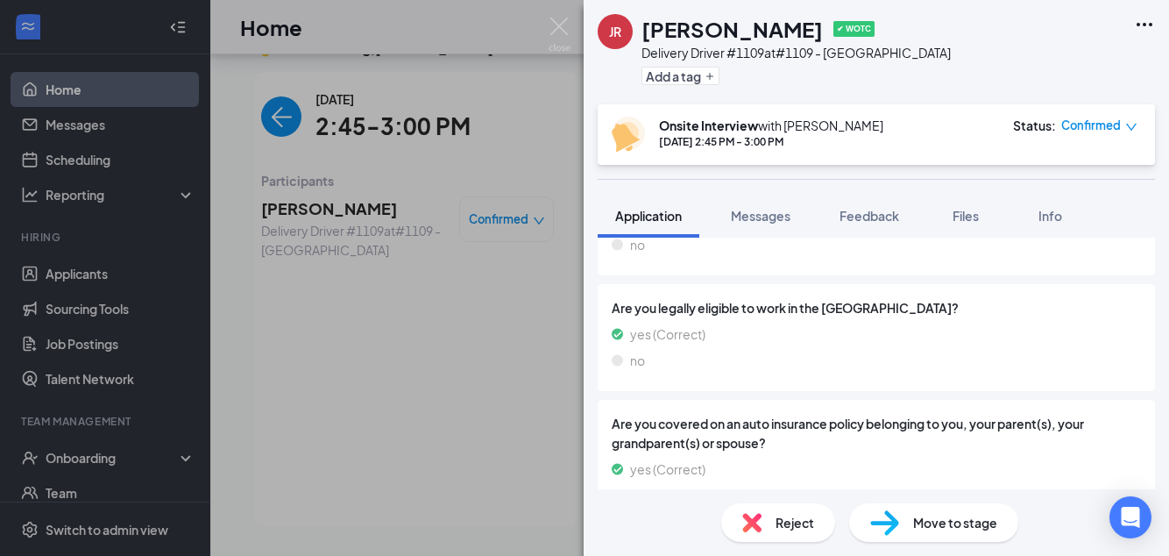 This screenshot has width=1169, height=556. What do you see at coordinates (1091, 125) in the screenshot?
I see `span: Confirmed` at bounding box center [1091, 125].